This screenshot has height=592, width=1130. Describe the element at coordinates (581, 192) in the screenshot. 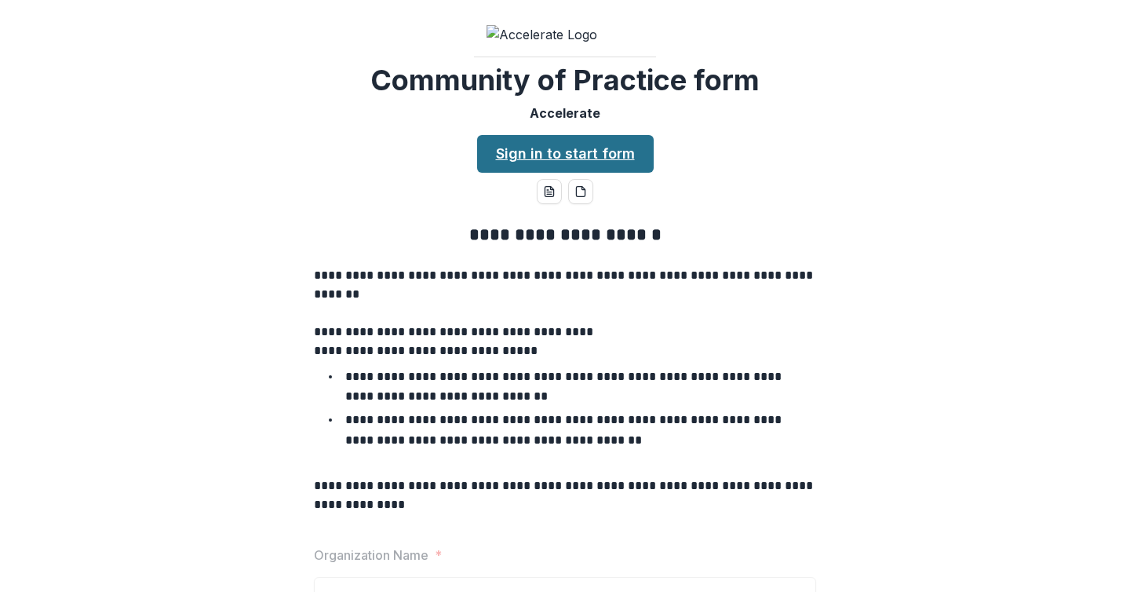

I see `button: pdf-download` at that location.